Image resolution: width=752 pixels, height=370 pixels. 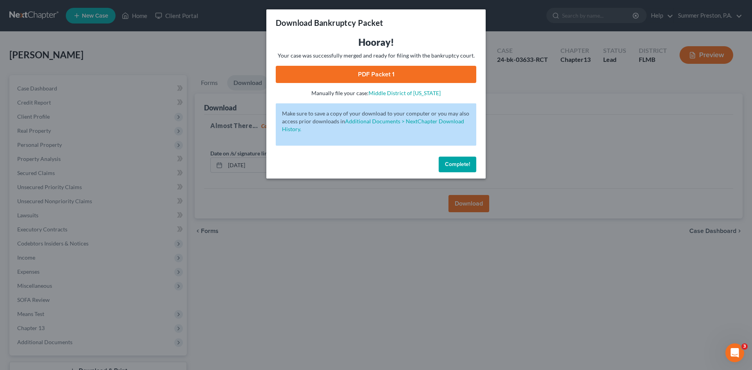 I want to click on span: 3, so click(x=744, y=347).